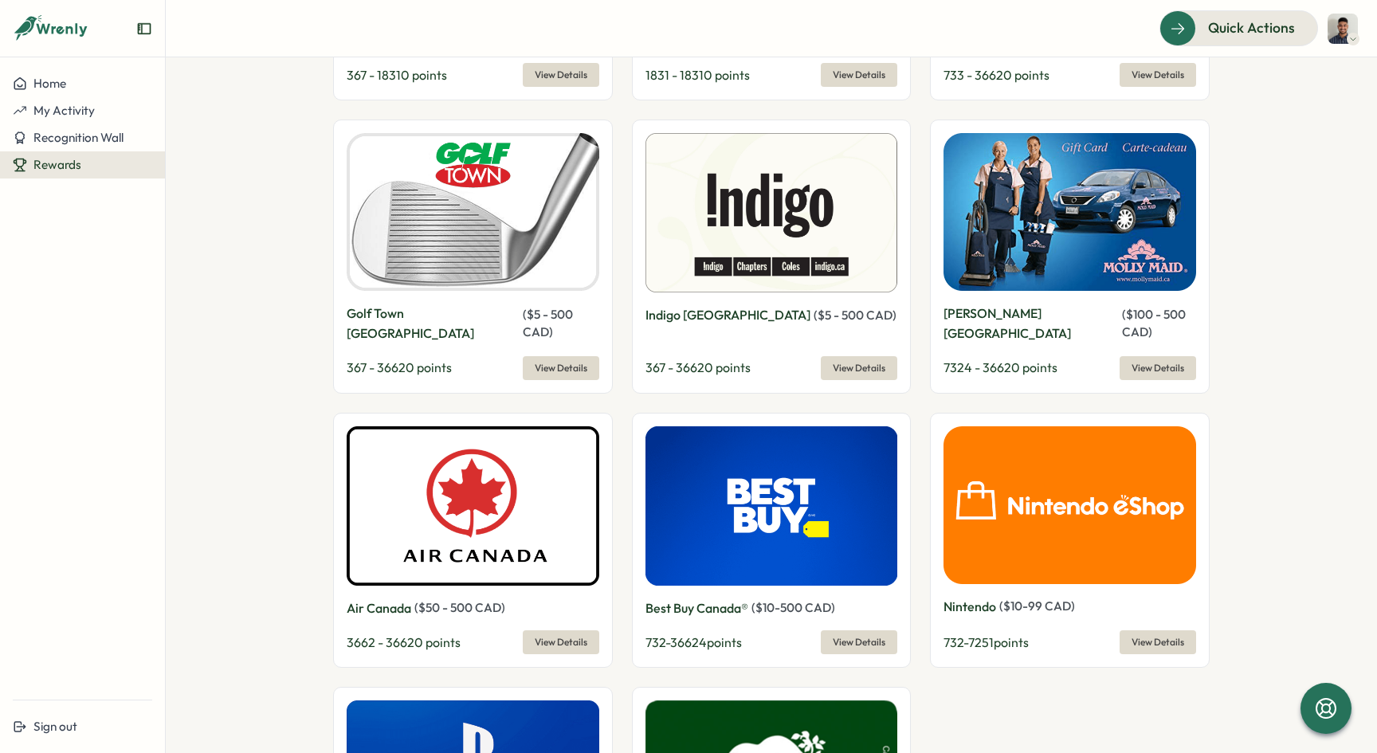 The image size is (1377, 753). What do you see at coordinates (1154, 323) in the screenshot?
I see `span: ( $ 100 - 500 CAD )` at bounding box center [1154, 323].